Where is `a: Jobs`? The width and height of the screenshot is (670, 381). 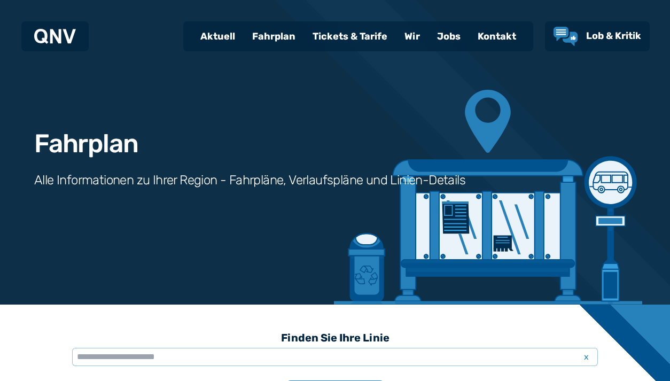 a: Jobs is located at coordinates (449, 36).